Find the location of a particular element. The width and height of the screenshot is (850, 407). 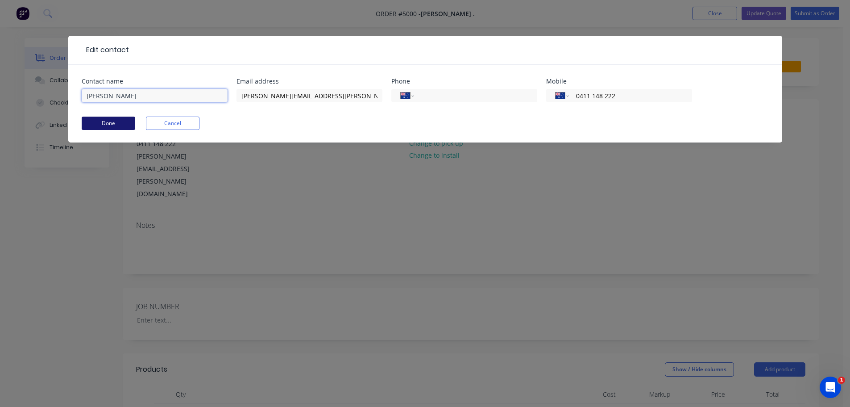

div: Phone is located at coordinates (464, 81).